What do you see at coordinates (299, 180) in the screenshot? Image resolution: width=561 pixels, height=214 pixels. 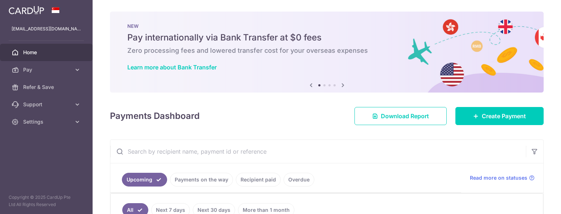 I see `a: Overdue` at bounding box center [299, 180].